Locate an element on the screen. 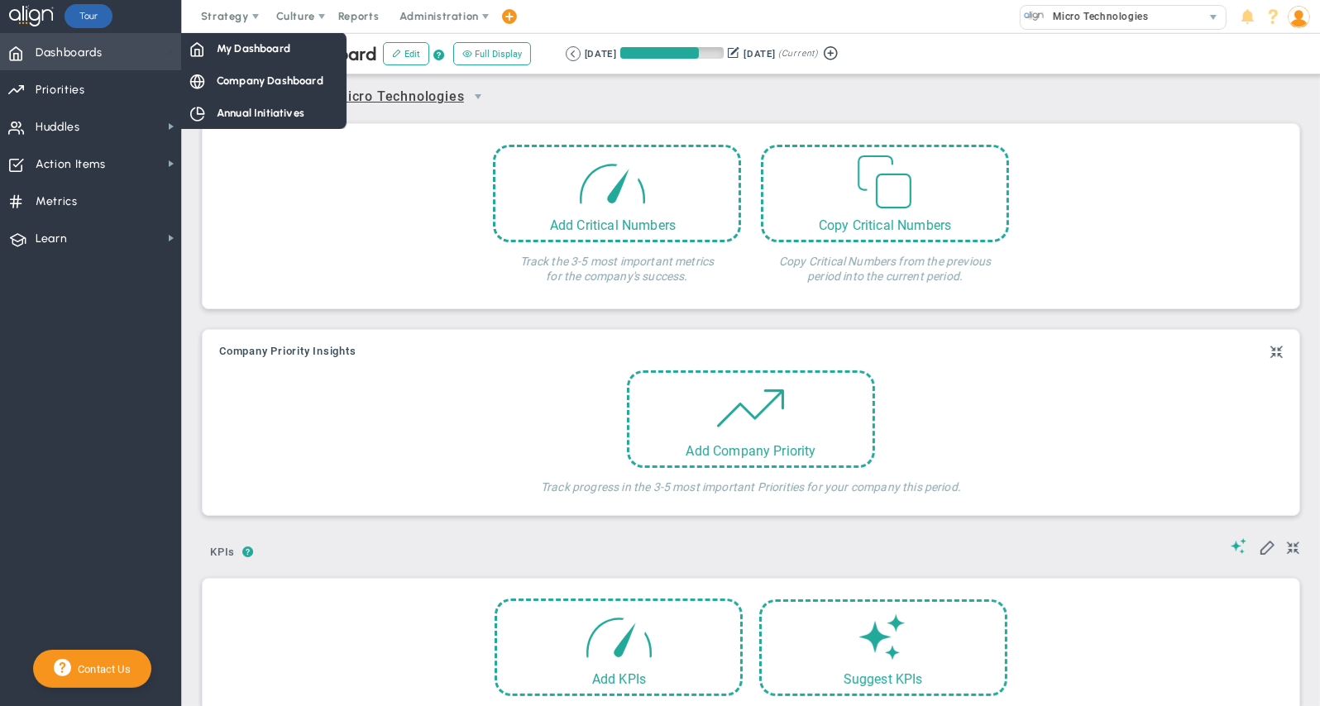  span: Annual Initiatives is located at coordinates (260, 112).